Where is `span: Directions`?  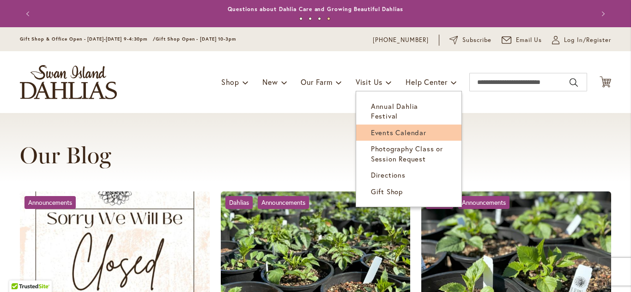
span: Directions is located at coordinates (388, 175).